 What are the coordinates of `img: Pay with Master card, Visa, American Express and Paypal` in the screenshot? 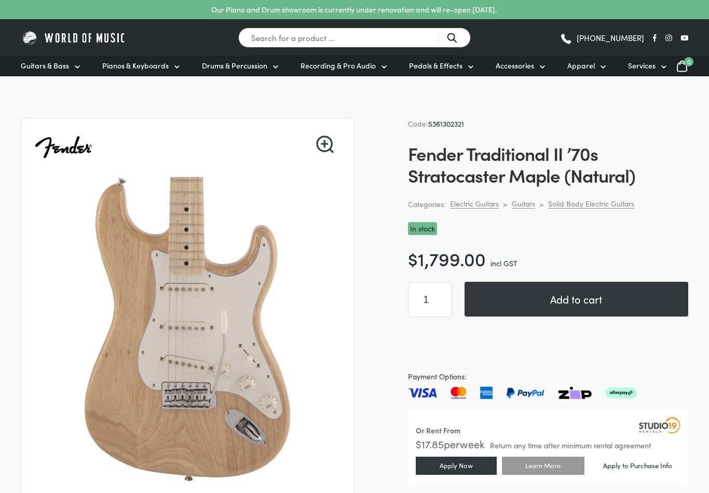 It's located at (522, 393).